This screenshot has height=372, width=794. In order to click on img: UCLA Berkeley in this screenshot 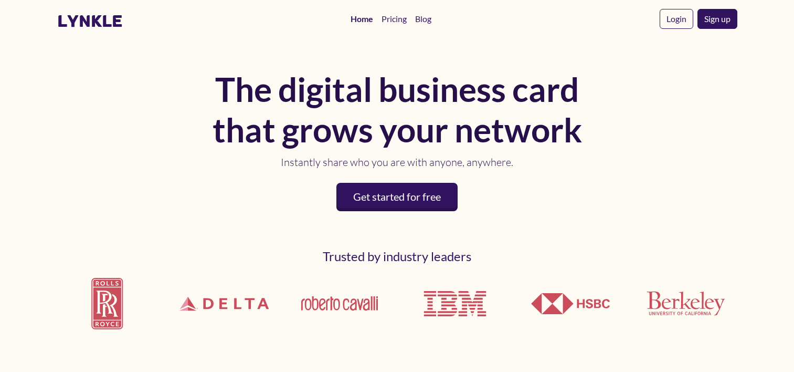, I will do `click(686, 303)`.